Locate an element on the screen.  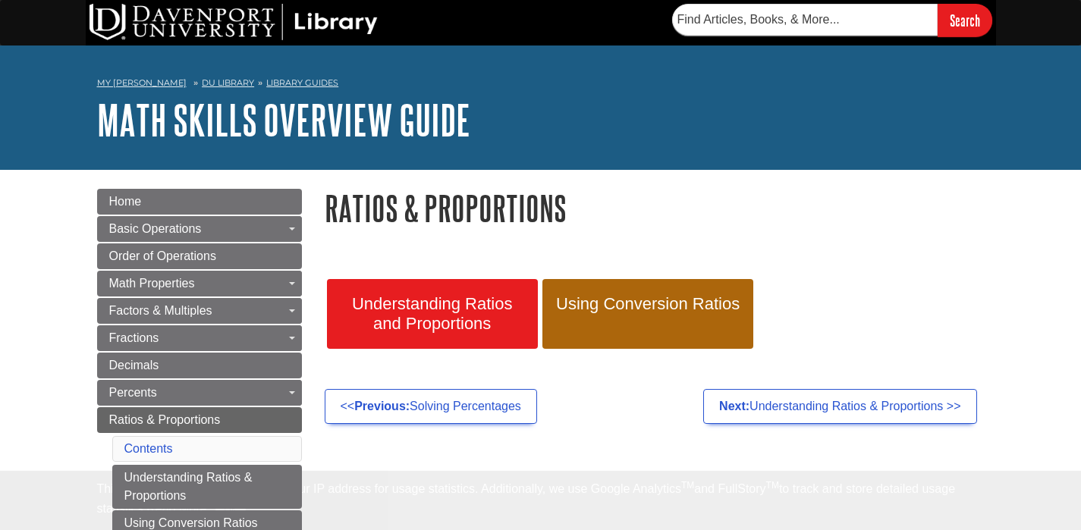
span: Home is located at coordinates (125, 201).